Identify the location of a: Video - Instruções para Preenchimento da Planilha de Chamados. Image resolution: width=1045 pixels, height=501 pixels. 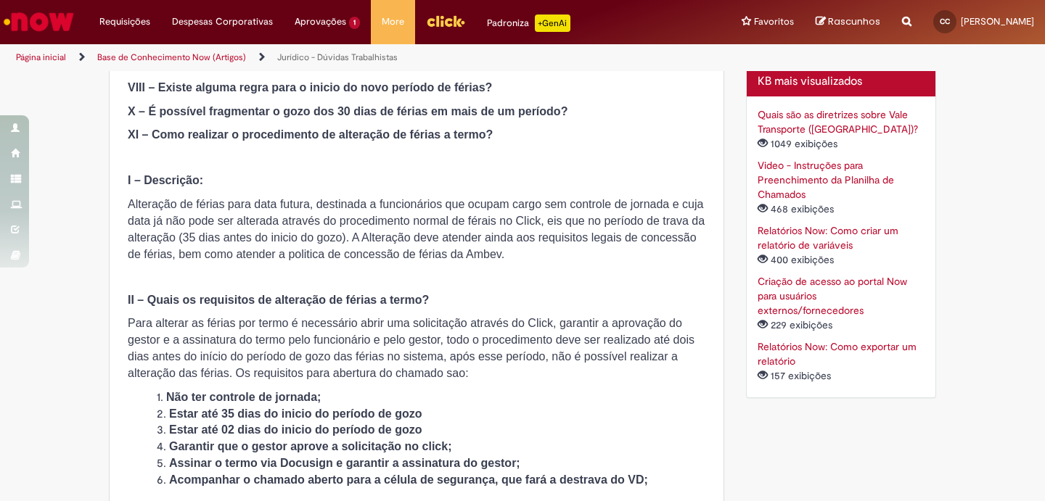
(826, 180).